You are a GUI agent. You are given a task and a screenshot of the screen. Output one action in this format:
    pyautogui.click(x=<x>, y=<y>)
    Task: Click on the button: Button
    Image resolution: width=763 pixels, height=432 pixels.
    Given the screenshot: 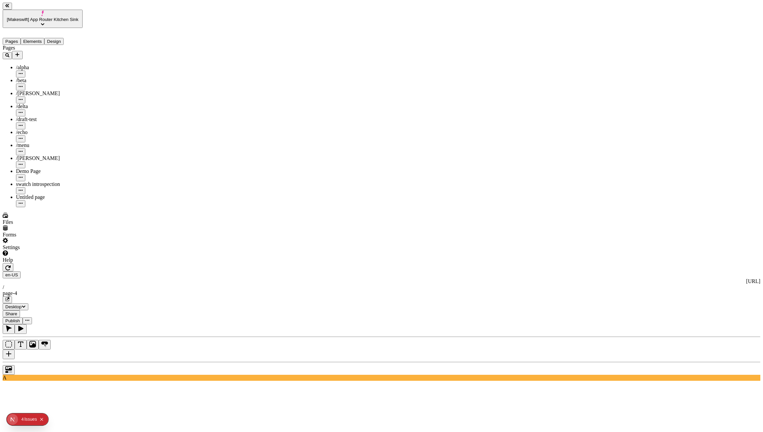 What is the action you would take?
    pyautogui.click(x=45, y=345)
    